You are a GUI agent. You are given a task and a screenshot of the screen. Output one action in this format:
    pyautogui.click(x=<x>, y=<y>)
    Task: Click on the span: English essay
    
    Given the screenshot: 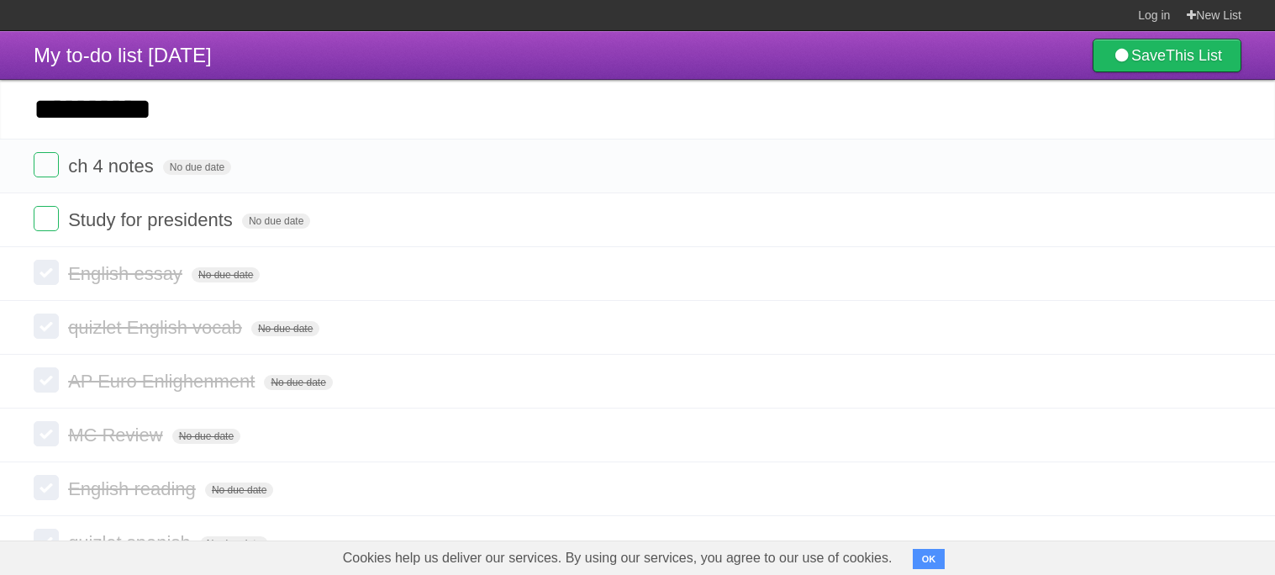 What is the action you would take?
    pyautogui.click(x=127, y=273)
    